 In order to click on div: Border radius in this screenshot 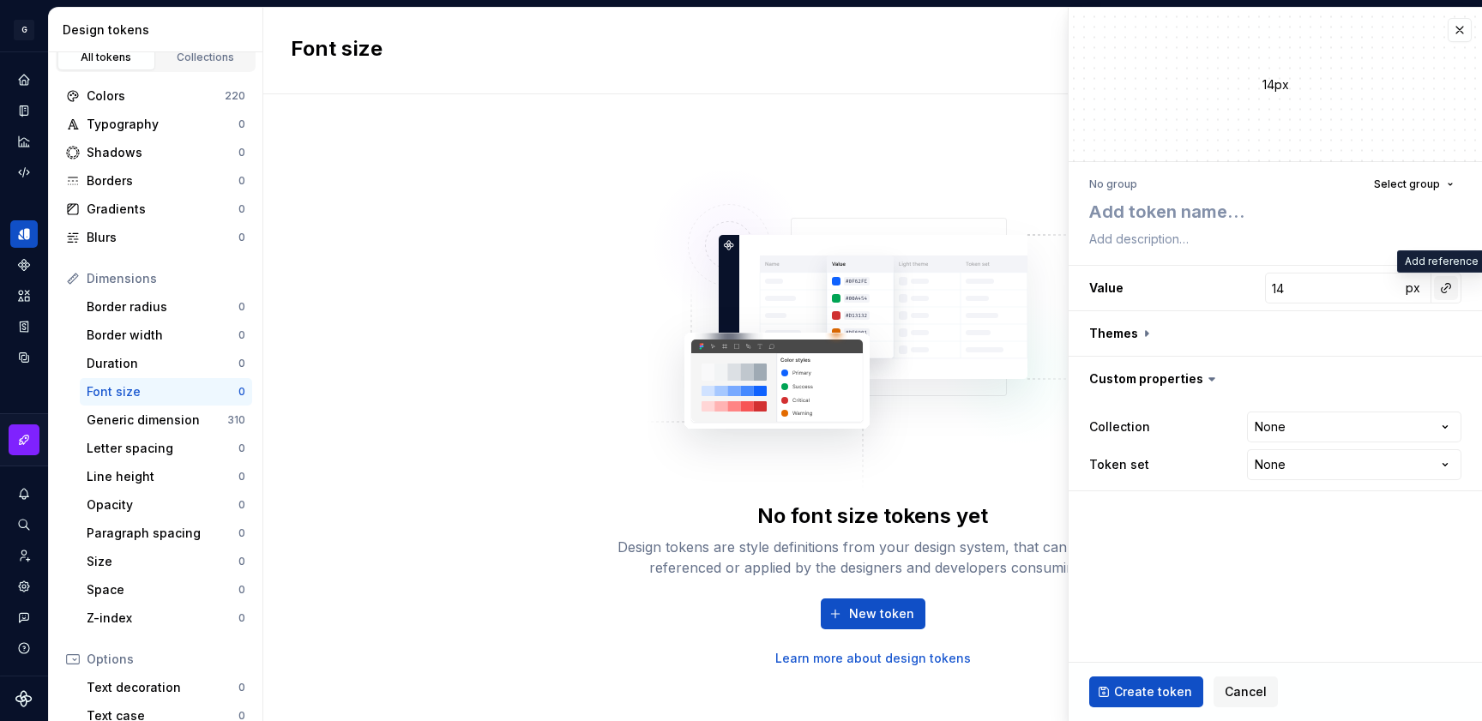, I will do `click(162, 307)`.